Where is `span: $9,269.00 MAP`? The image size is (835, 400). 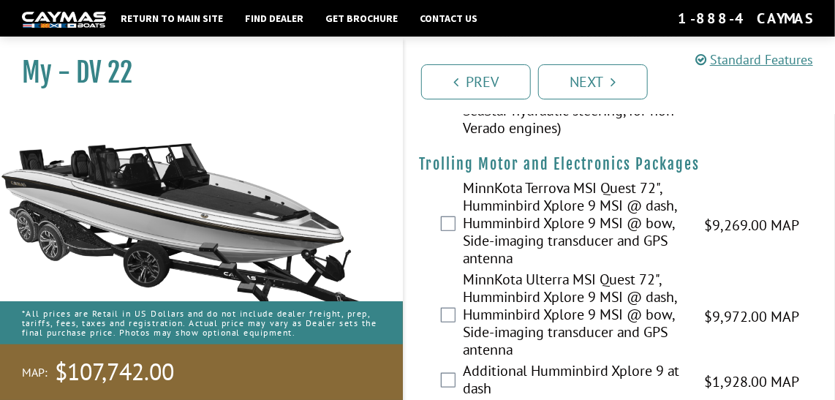
span: $9,269.00 MAP is located at coordinates (752, 225).